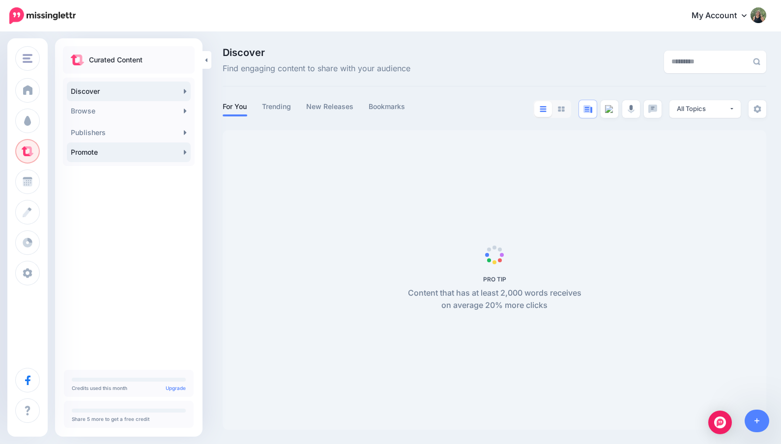  Describe the element at coordinates (77, 60) in the screenshot. I see `img: curate.png` at that location.